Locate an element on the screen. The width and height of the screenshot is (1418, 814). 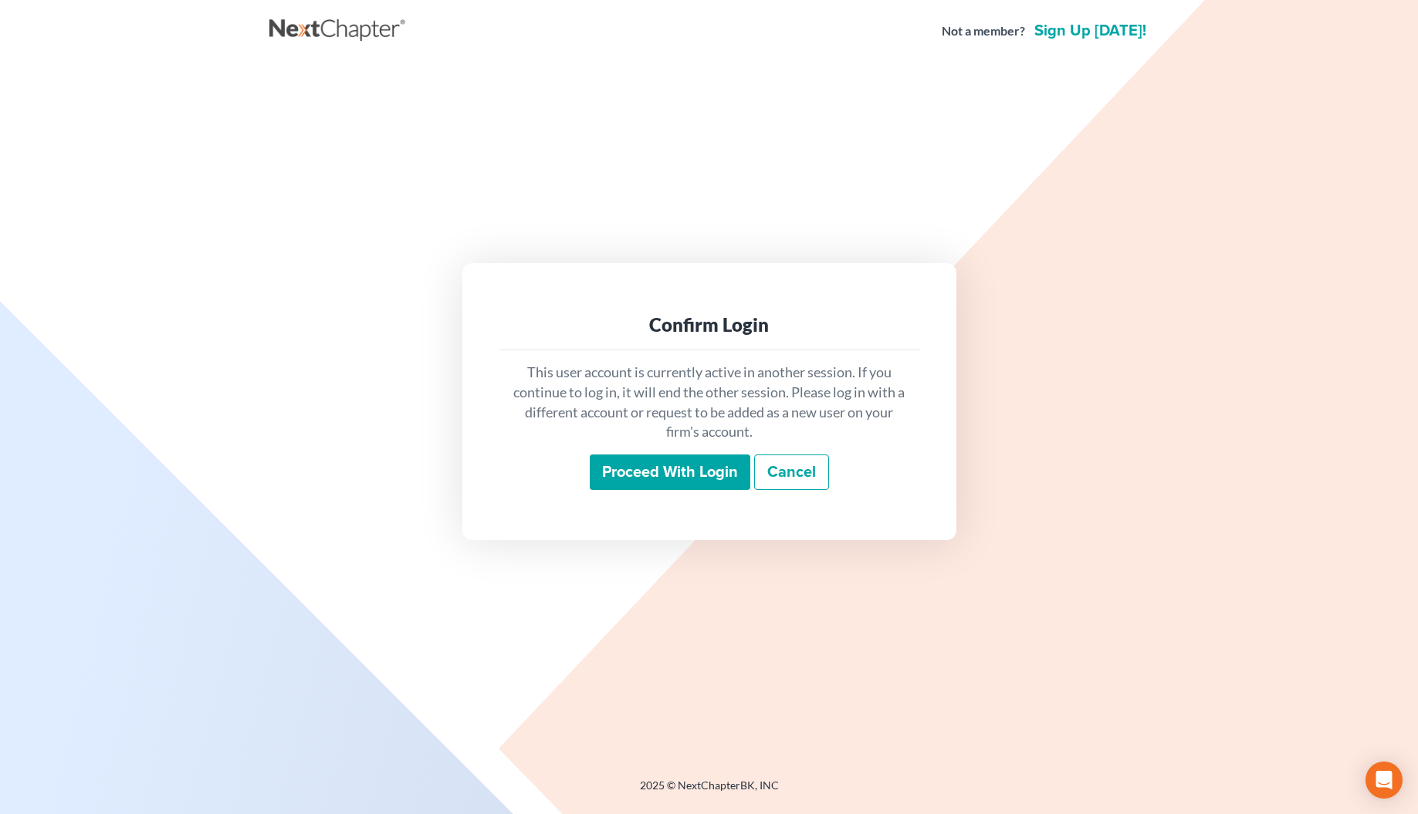
p: This user account is currently active in another session. If you continue to log in, it will end ... is located at coordinates (709, 402).